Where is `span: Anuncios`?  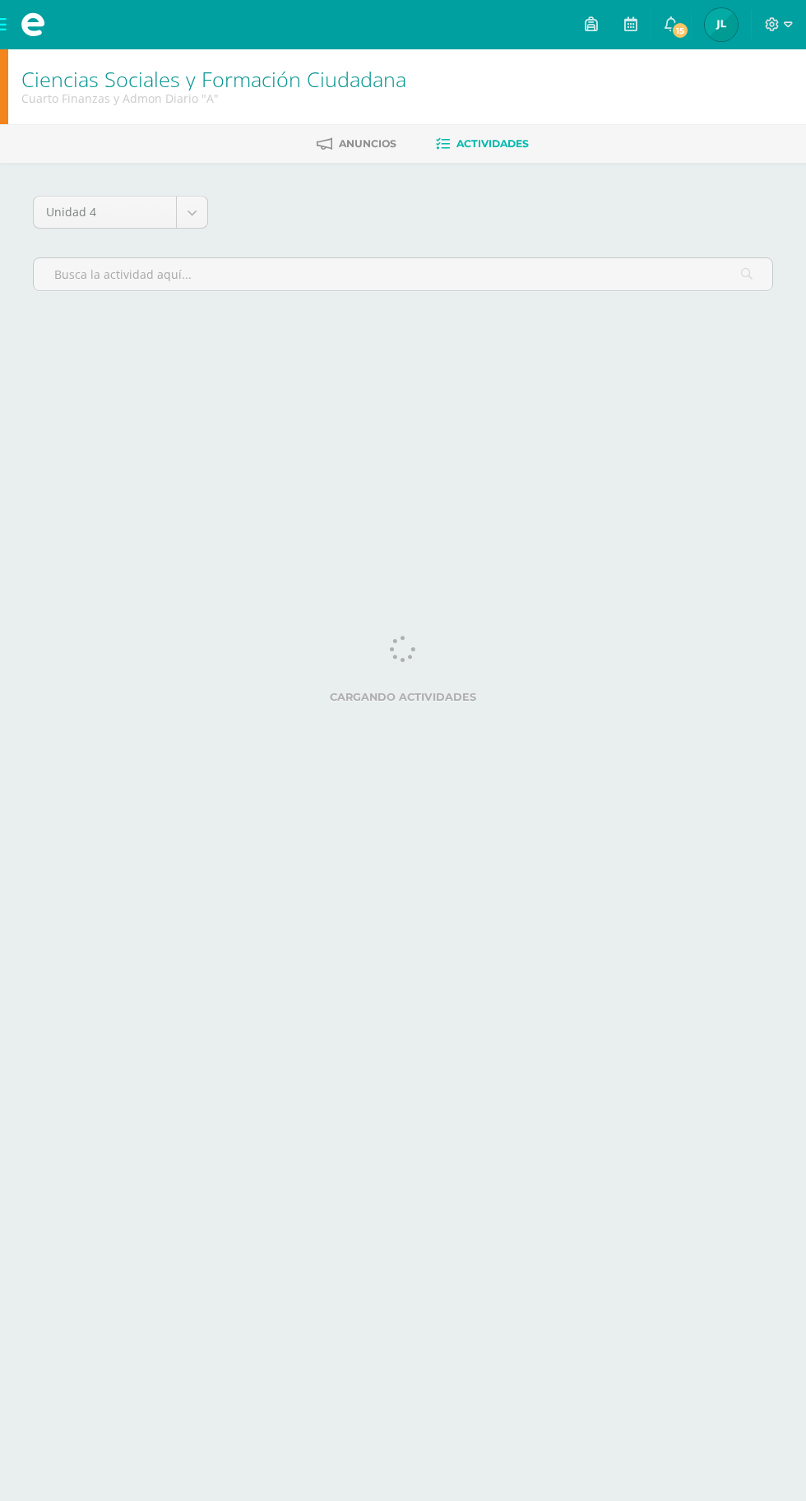 span: Anuncios is located at coordinates (368, 143).